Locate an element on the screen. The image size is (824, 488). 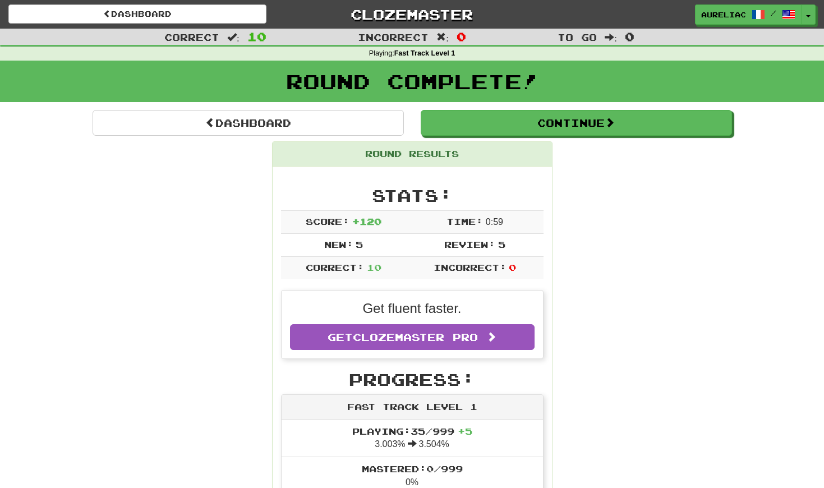
span: 0 : 59 is located at coordinates (494, 222).